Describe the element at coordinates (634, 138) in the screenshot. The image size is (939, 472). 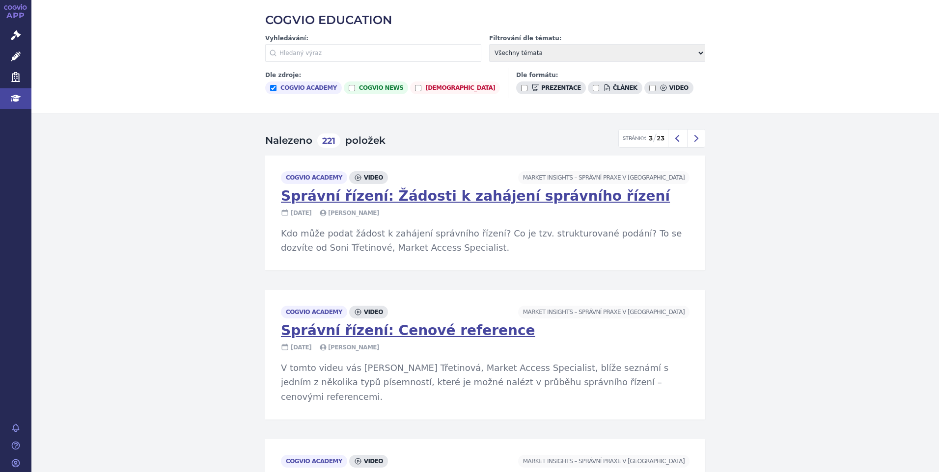
I see `span: Stránky:` at that location.